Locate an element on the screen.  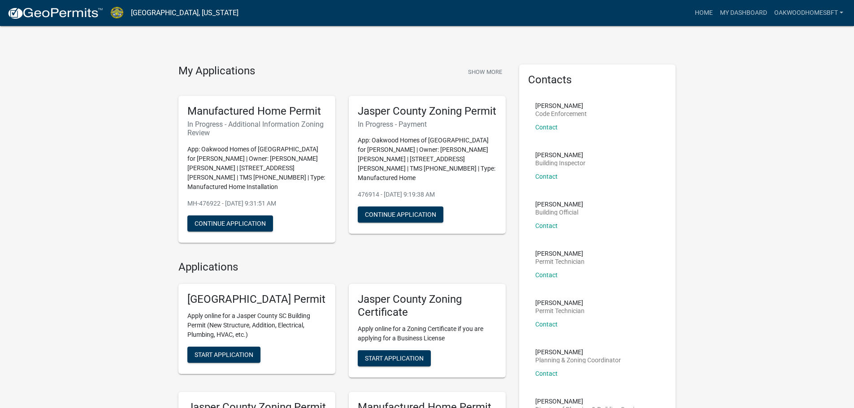
a: My Dashboard is located at coordinates (743, 13).